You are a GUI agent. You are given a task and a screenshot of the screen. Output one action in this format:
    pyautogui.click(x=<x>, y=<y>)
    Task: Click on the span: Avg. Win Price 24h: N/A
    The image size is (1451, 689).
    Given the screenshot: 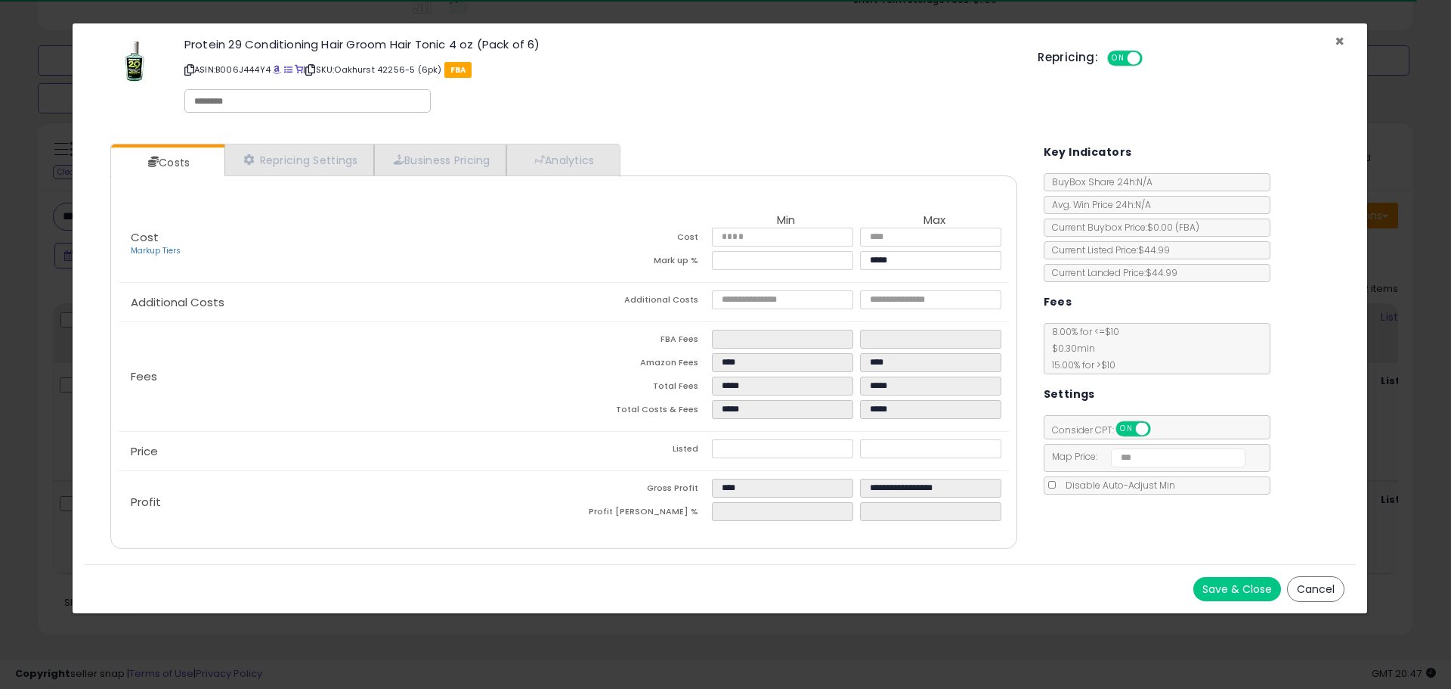 What is the action you would take?
    pyautogui.click(x=1098, y=204)
    